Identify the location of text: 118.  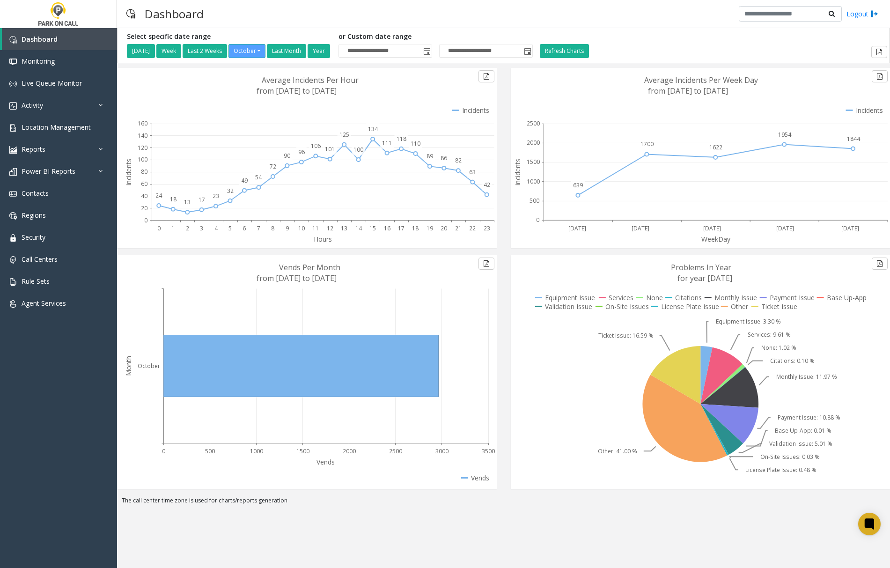
(401, 139).